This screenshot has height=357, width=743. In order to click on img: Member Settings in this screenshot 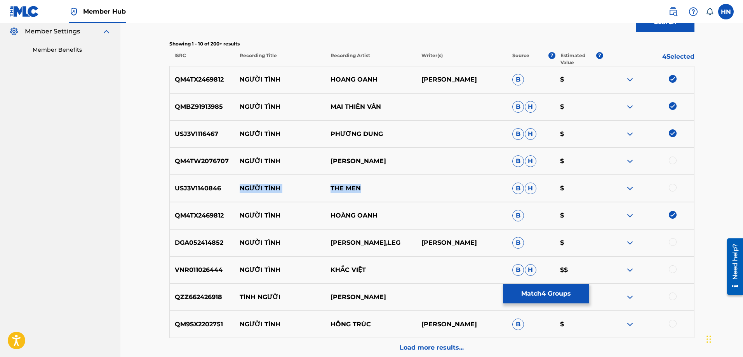, I will do `click(14, 31)`.